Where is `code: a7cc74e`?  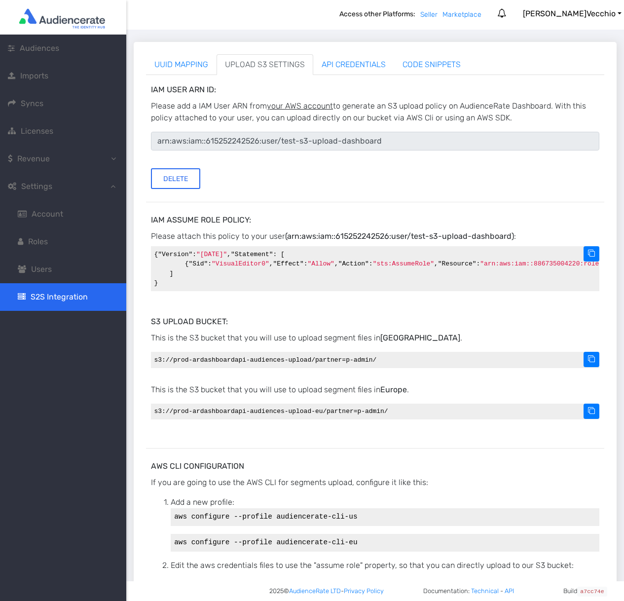 code: a7cc74e is located at coordinates (592, 591).